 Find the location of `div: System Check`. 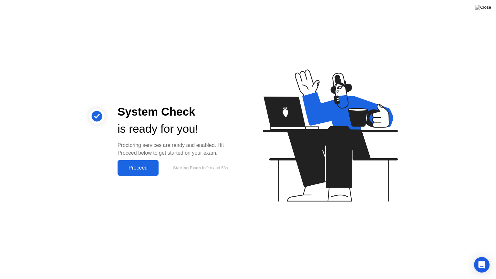

div: System Check is located at coordinates (178, 112).